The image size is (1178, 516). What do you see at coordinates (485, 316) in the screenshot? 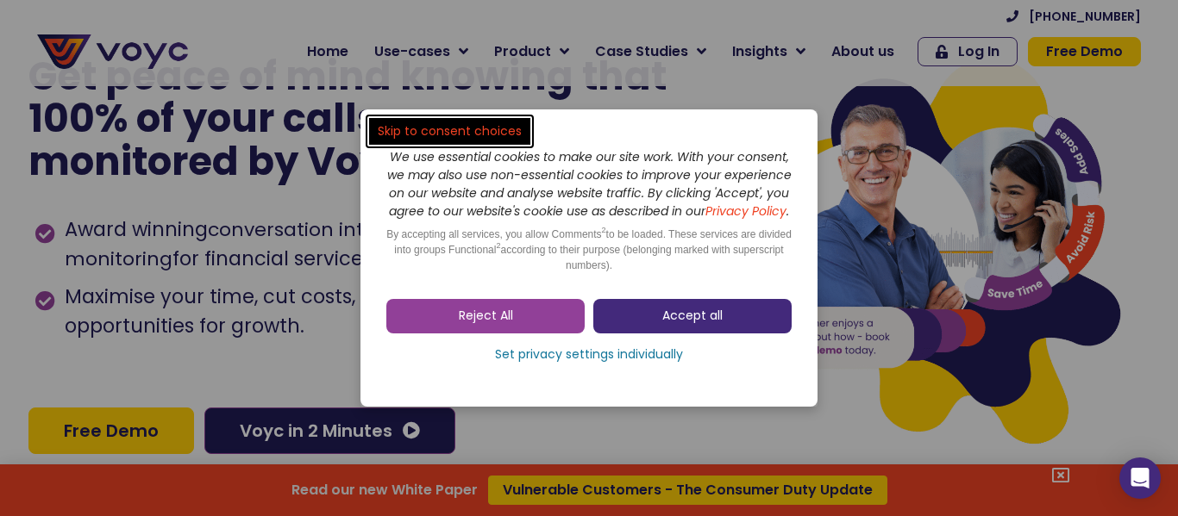
I see `span: Reject All` at bounding box center [485, 316].